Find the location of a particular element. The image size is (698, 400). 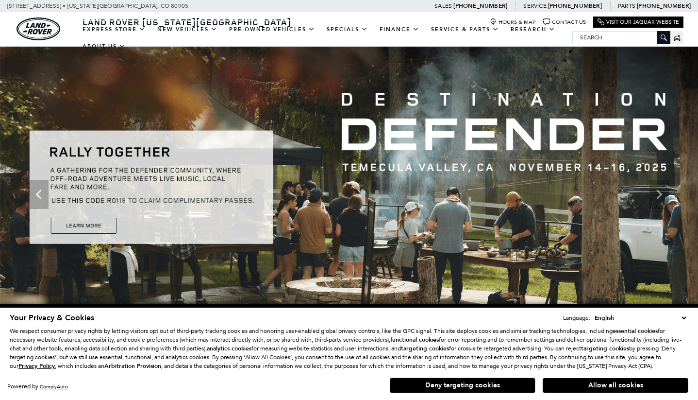

span: Your Privacy & Cookies is located at coordinates (52, 318).